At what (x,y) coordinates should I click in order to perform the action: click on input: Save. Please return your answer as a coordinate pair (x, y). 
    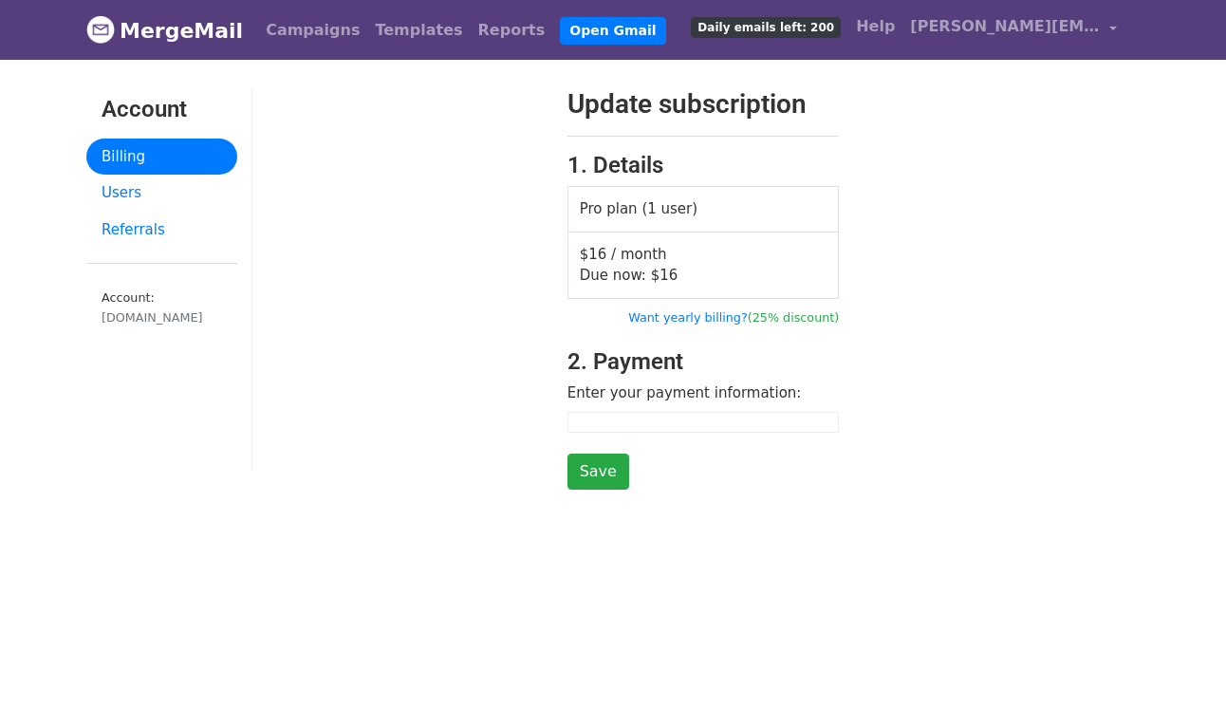
    Looking at the image, I should click on (598, 472).